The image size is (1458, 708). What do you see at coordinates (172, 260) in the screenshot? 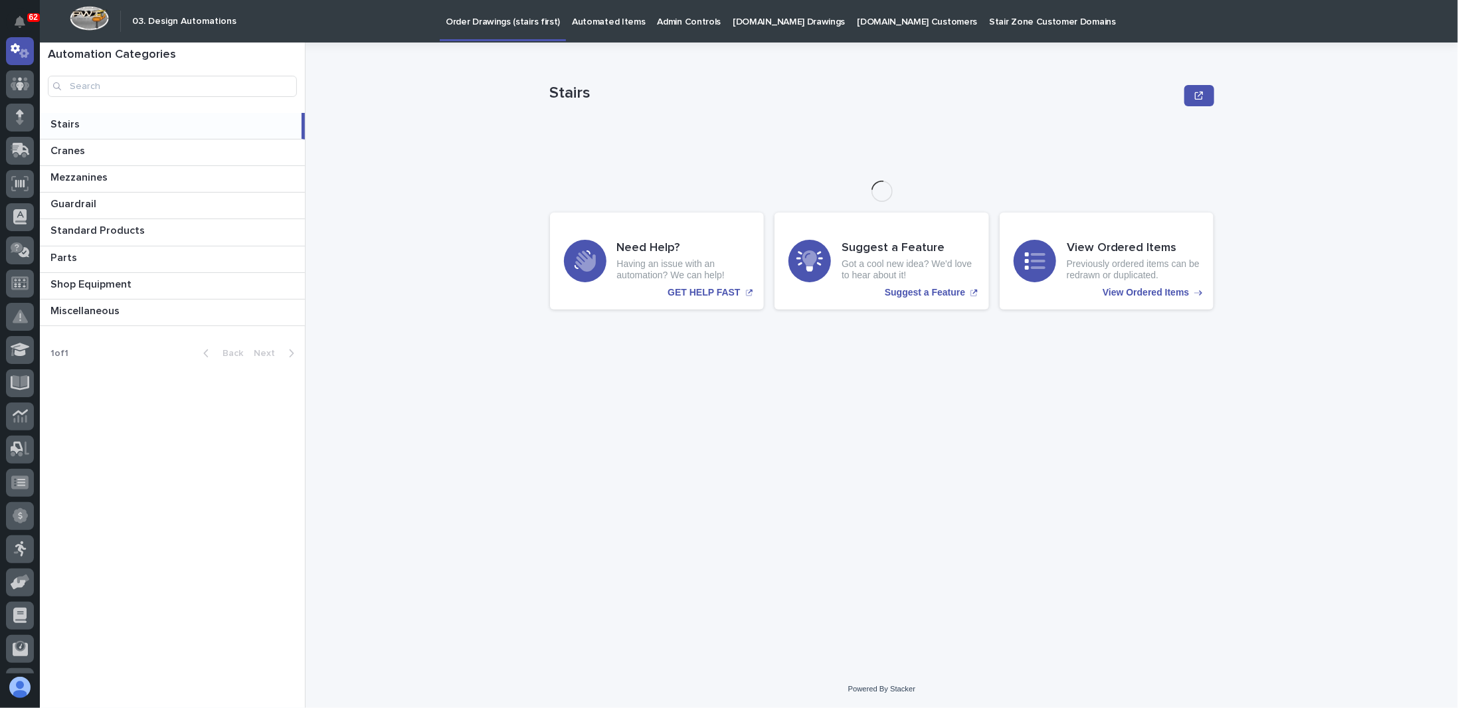
I see `a: PartsParts` at bounding box center [172, 260].